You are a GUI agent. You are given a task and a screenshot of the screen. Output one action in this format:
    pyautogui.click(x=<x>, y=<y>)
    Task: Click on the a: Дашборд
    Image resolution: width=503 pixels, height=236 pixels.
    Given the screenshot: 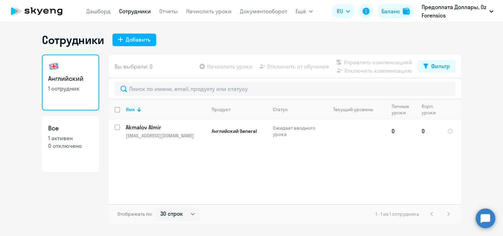 What is the action you would take?
    pyautogui.click(x=99, y=11)
    